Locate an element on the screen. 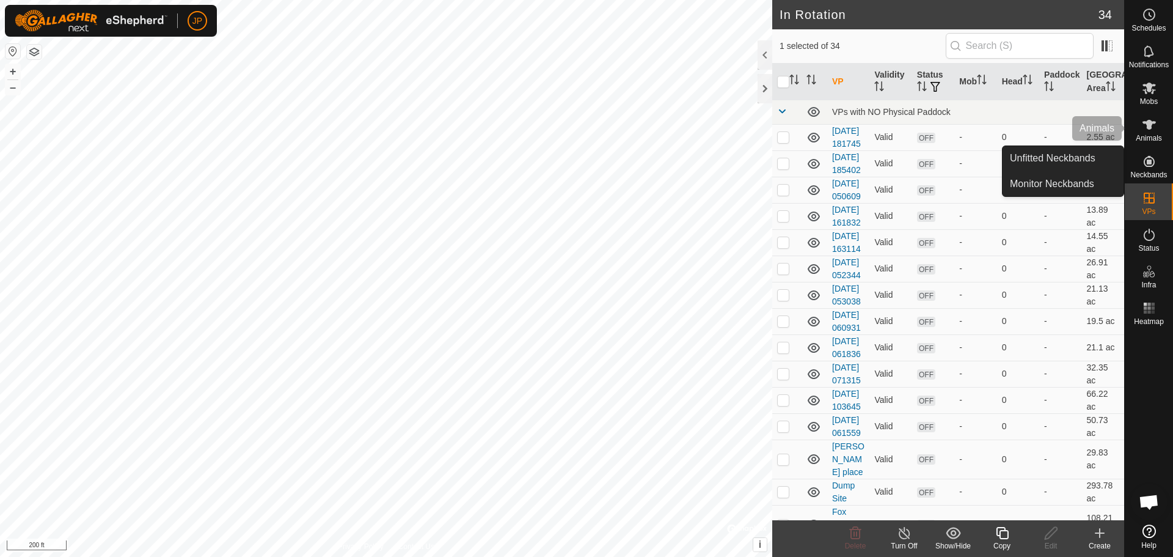 Image resolution: width=1173 pixels, height=557 pixels. th: Mob is located at coordinates (975, 82).